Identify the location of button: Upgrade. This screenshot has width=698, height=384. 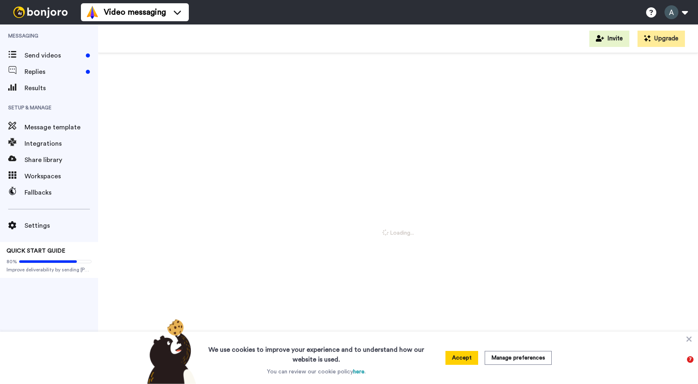
(661, 39).